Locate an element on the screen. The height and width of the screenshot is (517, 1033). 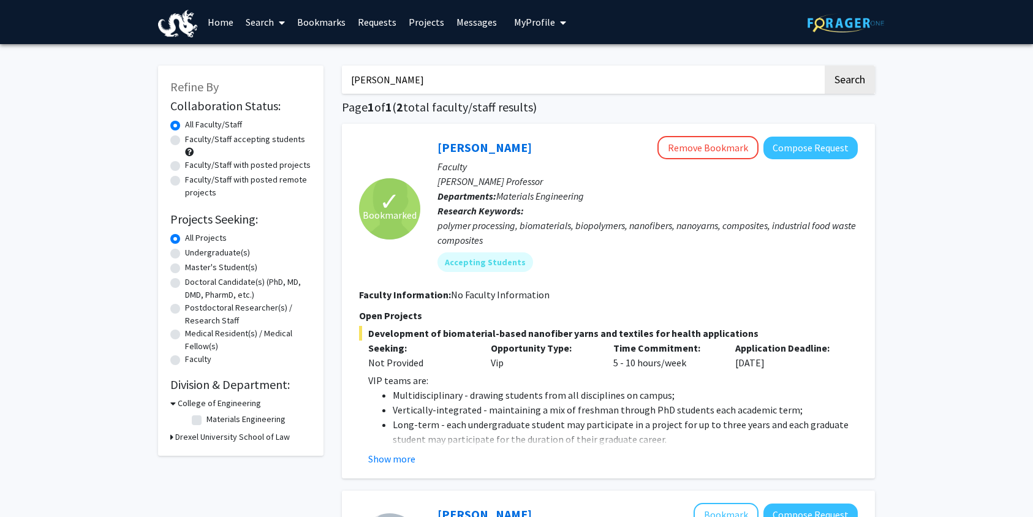
p: Open Projects is located at coordinates (608, 315).